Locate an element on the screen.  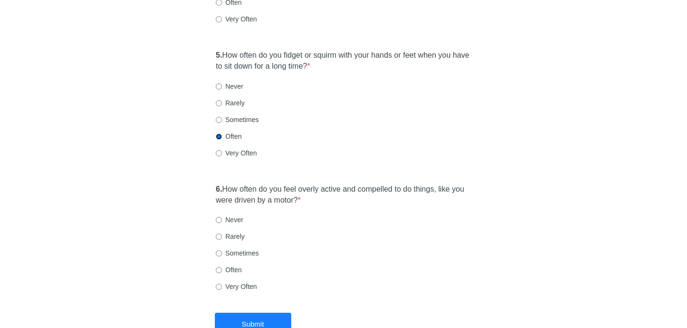
strong: 5. is located at coordinates (219, 55).